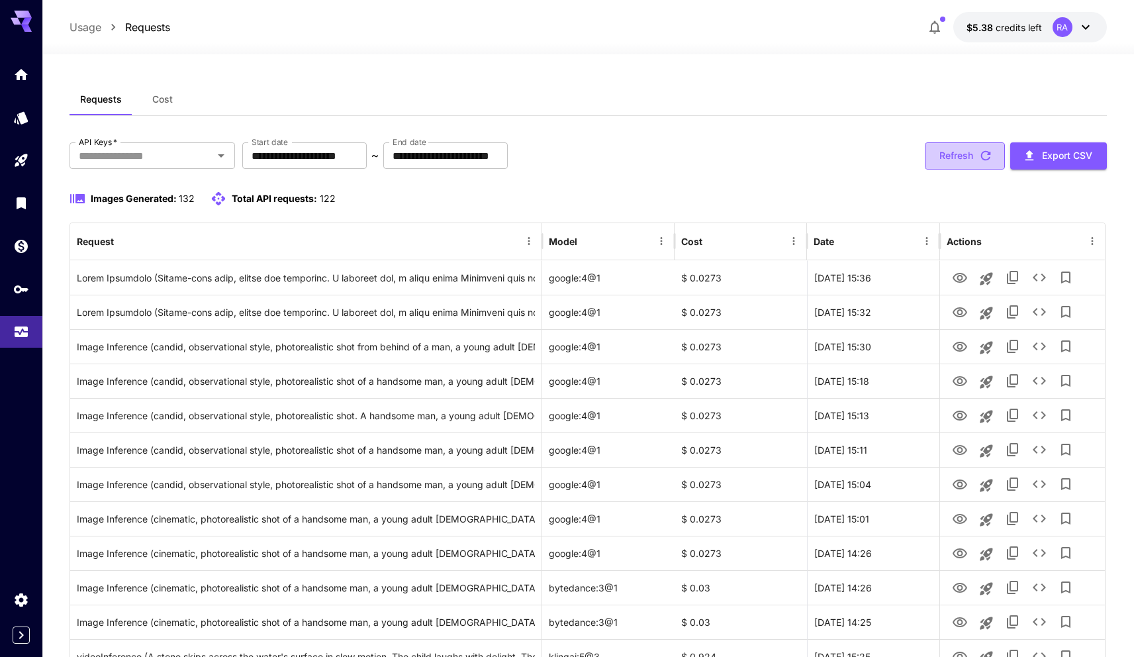 The width and height of the screenshot is (1134, 657). Describe the element at coordinates (187, 198) in the screenshot. I see `span: 132` at that location.